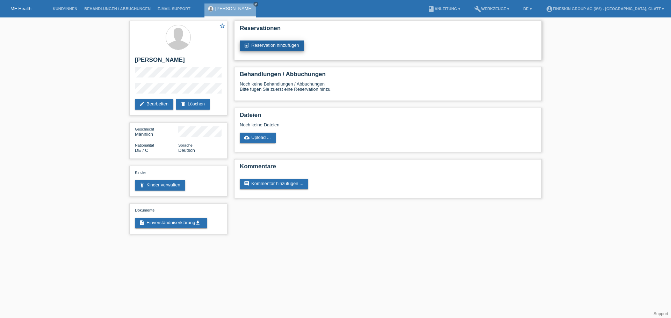  Describe the element at coordinates (157, 132) in the screenshot. I see `div: Männlich` at that location.